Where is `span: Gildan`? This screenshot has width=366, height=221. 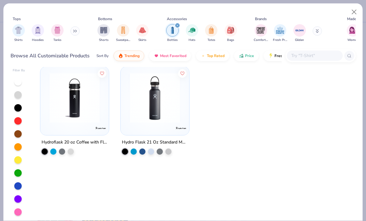 span: Gildan is located at coordinates (299, 40).